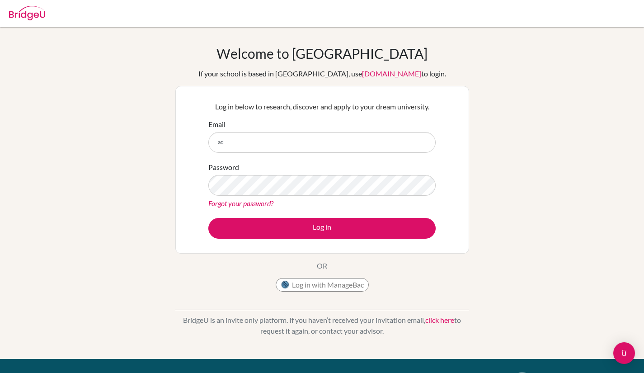 The height and width of the screenshot is (373, 644). I want to click on img: Bridge-U, so click(27, 13).